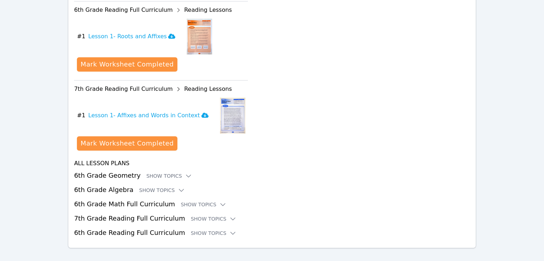  Describe the element at coordinates (129, 37) in the screenshot. I see `button: #1Lesson 1- Roots and Affixes` at that location.